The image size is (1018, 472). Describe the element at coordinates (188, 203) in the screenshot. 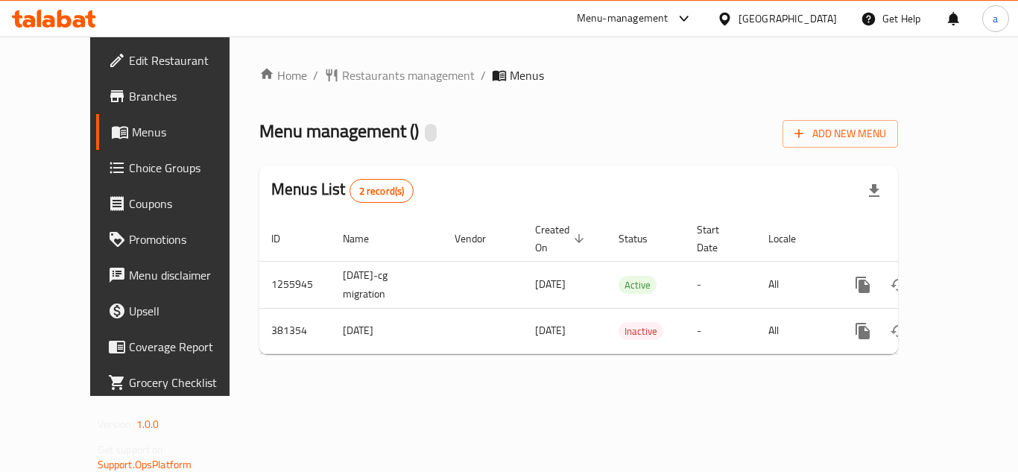

I see `span: Coupons` at that location.